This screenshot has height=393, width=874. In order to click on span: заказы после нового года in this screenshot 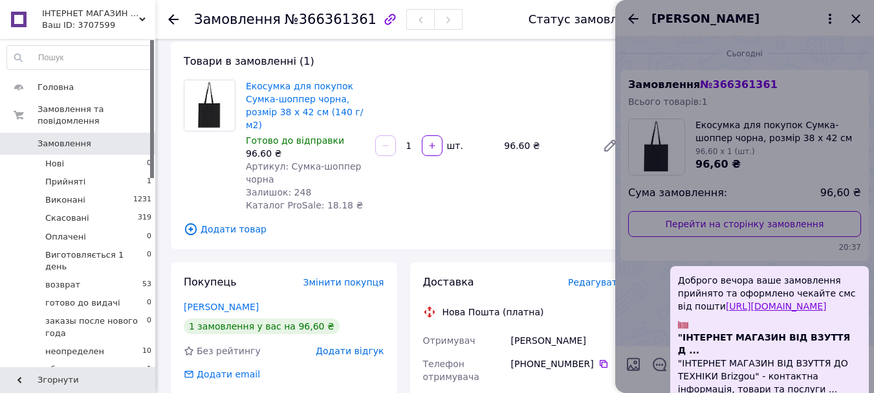, I will do `click(96, 327)`.